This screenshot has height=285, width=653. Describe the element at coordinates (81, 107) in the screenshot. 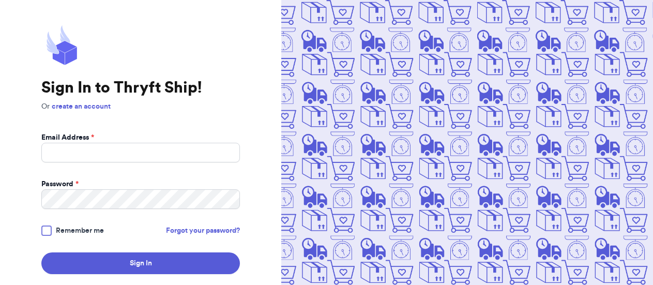

I see `a: create an account` at that location.